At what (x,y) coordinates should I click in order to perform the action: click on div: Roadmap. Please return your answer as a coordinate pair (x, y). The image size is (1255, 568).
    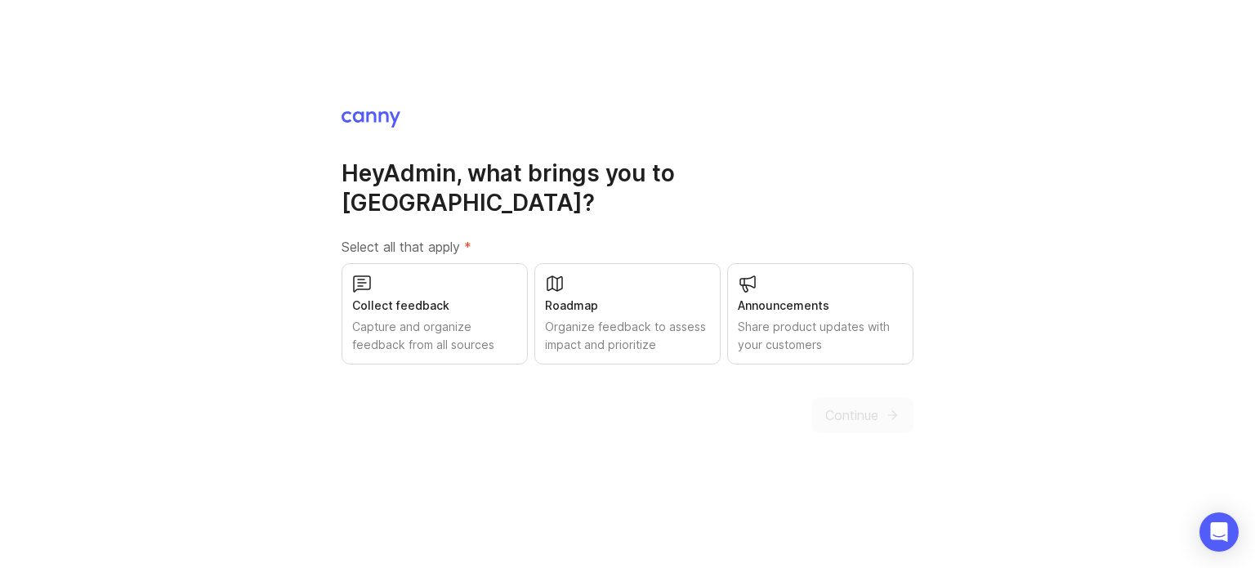
    Looking at the image, I should click on (628, 306).